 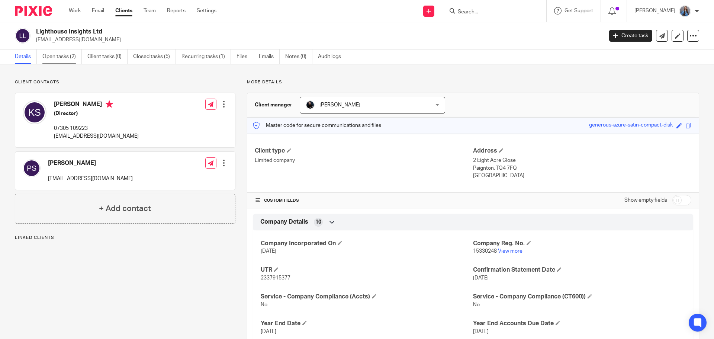 What do you see at coordinates (510, 251) in the screenshot?
I see `a: View more` at bounding box center [510, 251].